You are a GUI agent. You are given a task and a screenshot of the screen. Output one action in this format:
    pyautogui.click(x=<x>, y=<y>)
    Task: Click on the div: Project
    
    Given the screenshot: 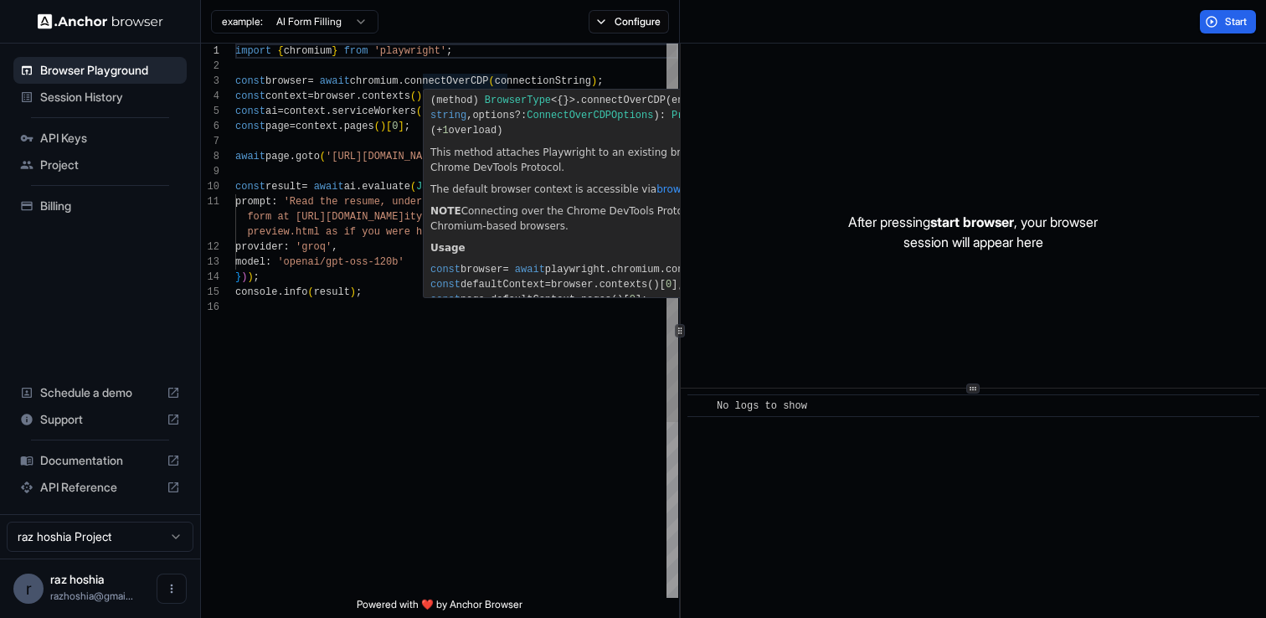 What is the action you would take?
    pyautogui.click(x=100, y=165)
    